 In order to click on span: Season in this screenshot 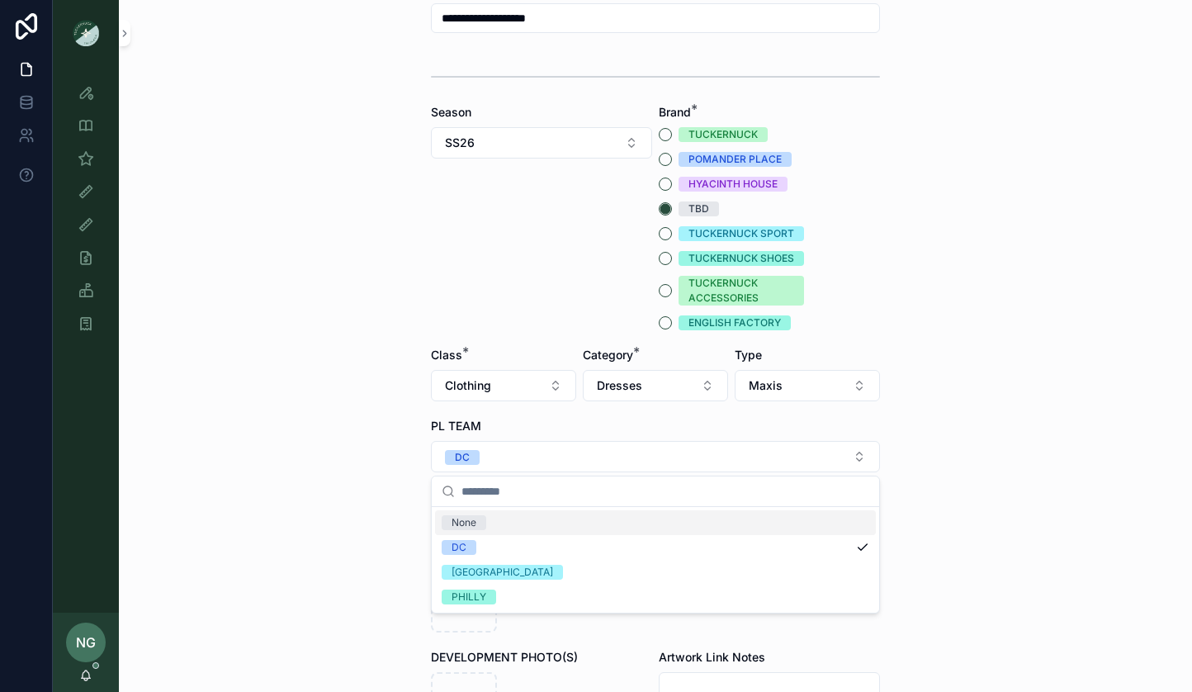, I will do `click(451, 111)`.